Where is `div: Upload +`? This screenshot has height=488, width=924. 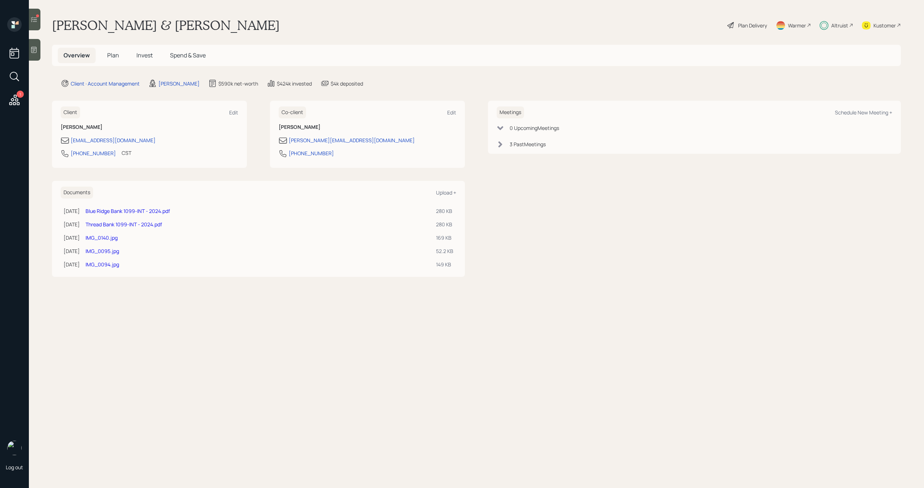
div: Upload + is located at coordinates (446, 192).